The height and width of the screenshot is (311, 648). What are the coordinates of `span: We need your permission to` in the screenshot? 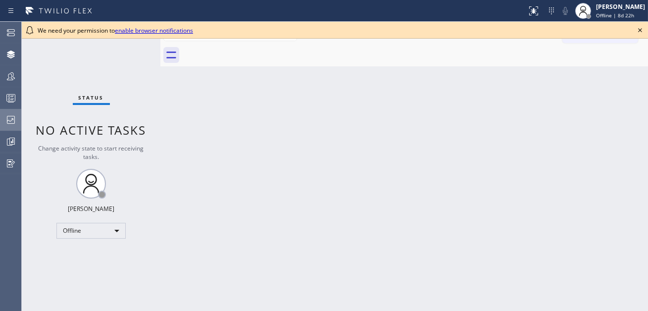 It's located at (115, 30).